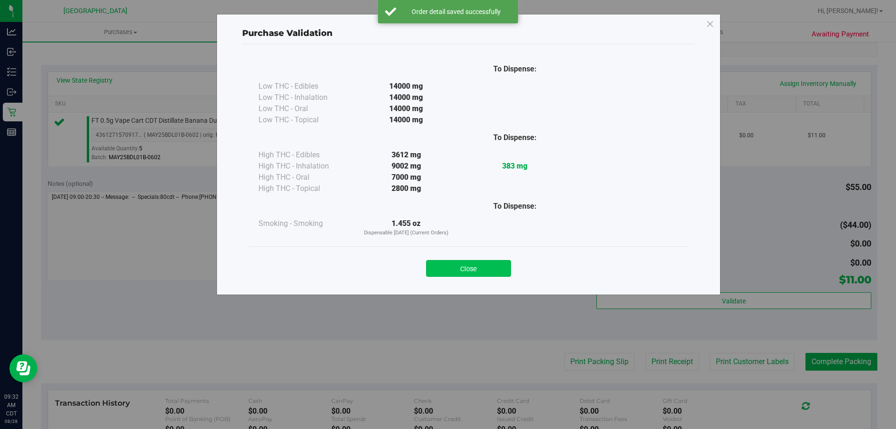 The width and height of the screenshot is (896, 429). Describe the element at coordinates (305, 120) in the screenshot. I see `div: Low THC - Topical` at that location.